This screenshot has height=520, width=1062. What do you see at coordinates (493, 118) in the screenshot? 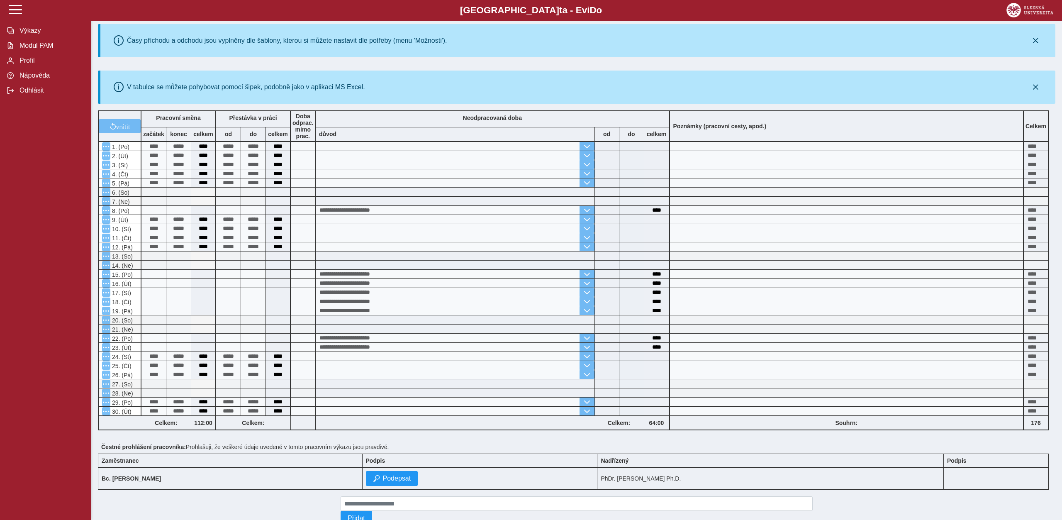
I see `b: Neodpracovaná doba` at bounding box center [493, 118].